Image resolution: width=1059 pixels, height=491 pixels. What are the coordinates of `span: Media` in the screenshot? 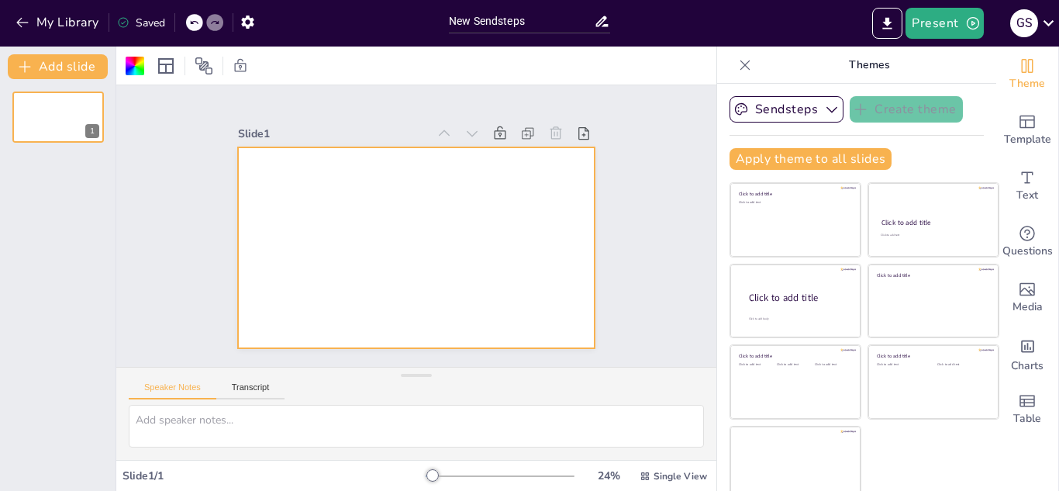 It's located at (1028, 307).